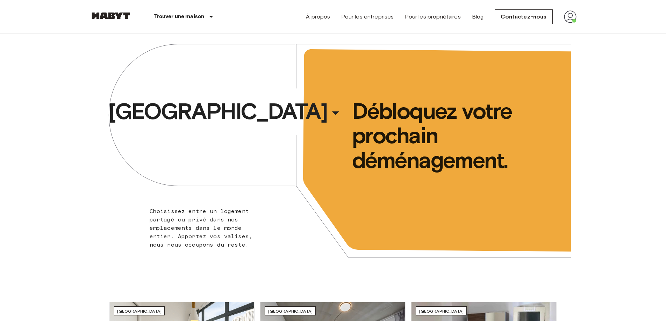 The image size is (666, 321). Describe the element at coordinates (201, 228) in the screenshot. I see `span: Choisissez entre un logement partagé ou privé dans nos emplacements dans le monde entier. Apporte...` at that location.